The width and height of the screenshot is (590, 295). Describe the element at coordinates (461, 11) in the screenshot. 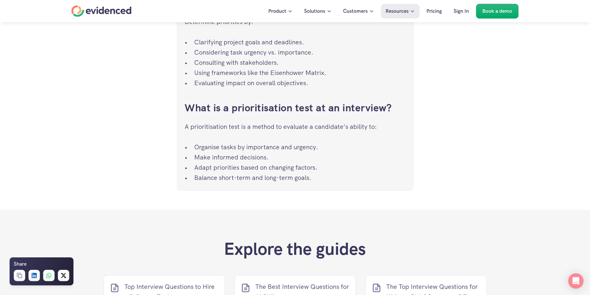

I see `a: Sign In` at that location.